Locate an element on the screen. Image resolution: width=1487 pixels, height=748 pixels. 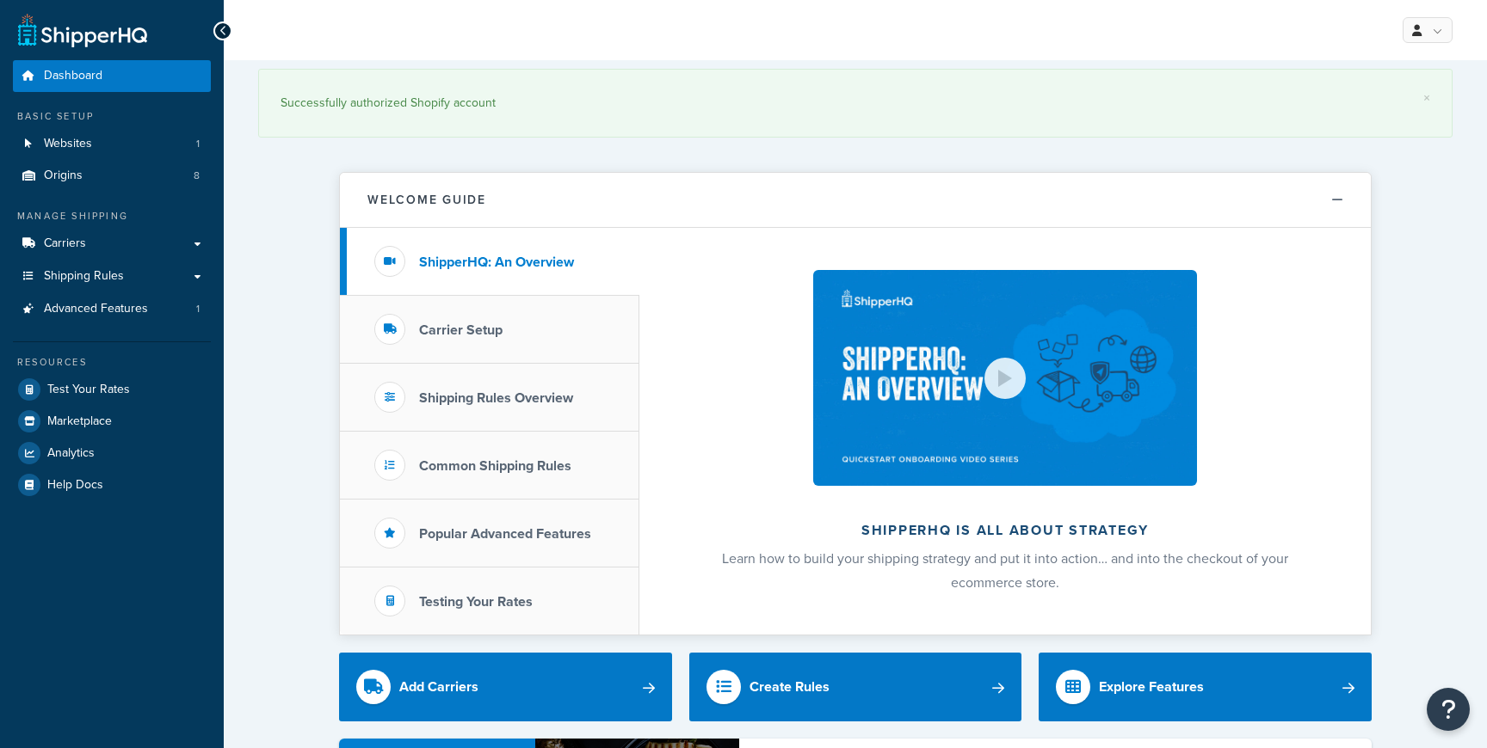
li: Carriers is located at coordinates (112, 243).